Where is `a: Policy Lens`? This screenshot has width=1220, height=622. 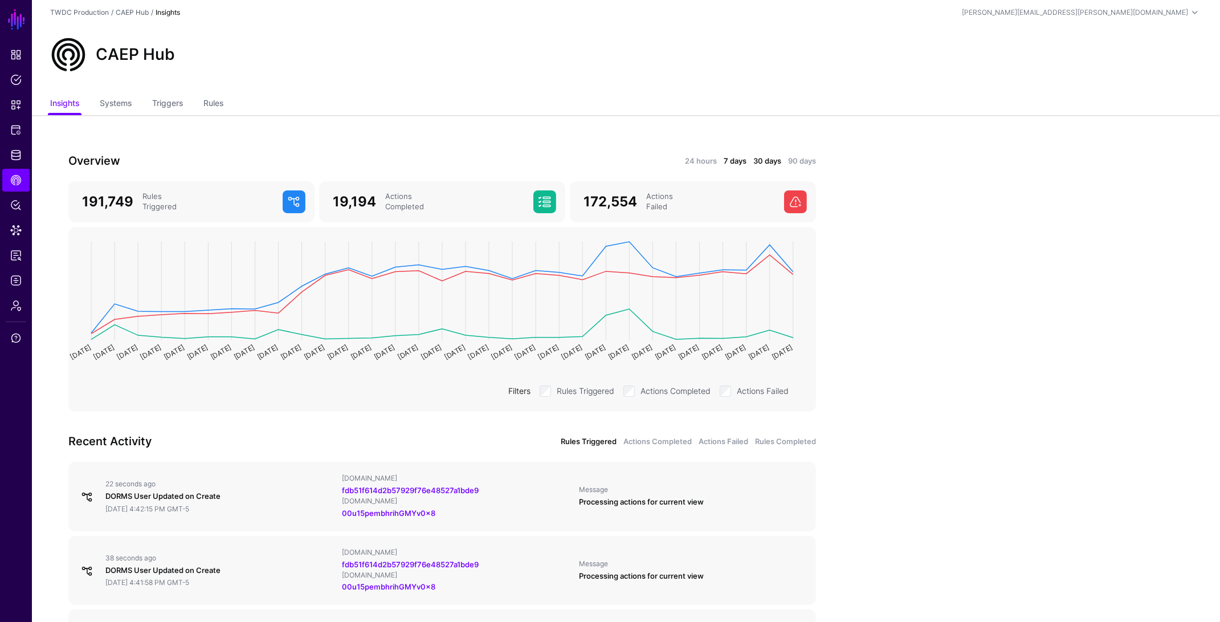
a: Policy Lens is located at coordinates (16, 205).